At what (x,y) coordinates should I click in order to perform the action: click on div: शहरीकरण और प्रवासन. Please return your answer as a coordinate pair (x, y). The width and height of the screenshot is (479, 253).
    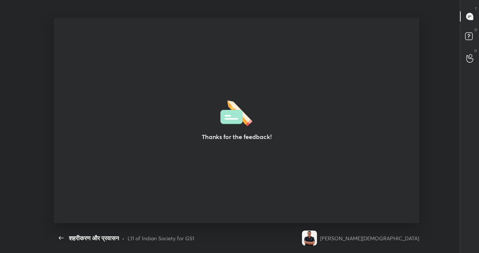
    Looking at the image, I should click on (94, 238).